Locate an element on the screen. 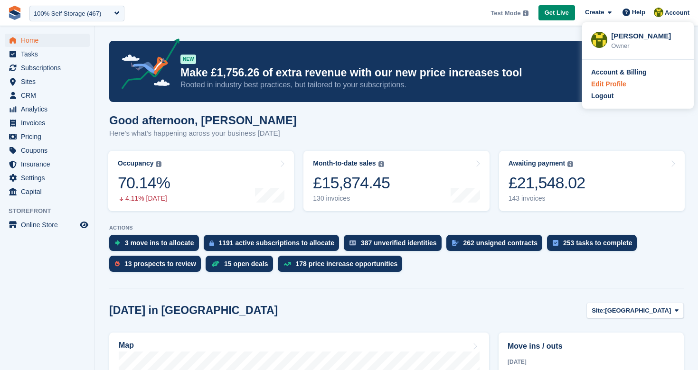  div: 70.14% is located at coordinates (144, 183).